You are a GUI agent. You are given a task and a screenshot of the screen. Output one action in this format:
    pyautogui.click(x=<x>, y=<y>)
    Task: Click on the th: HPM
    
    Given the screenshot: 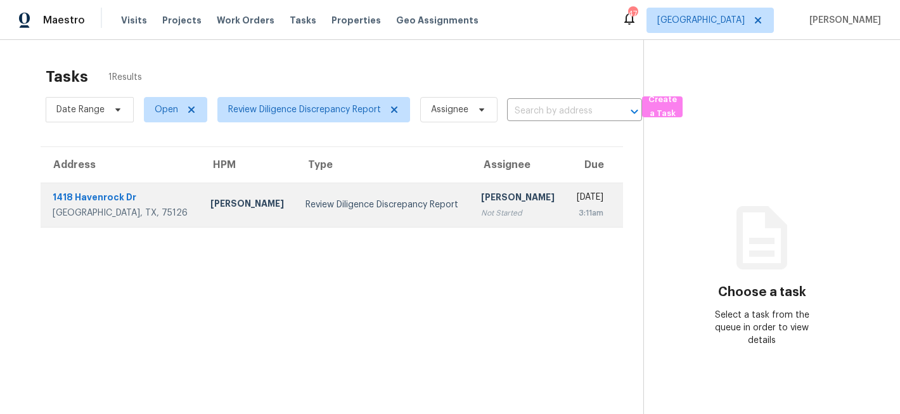 What is the action you would take?
    pyautogui.click(x=248, y=165)
    